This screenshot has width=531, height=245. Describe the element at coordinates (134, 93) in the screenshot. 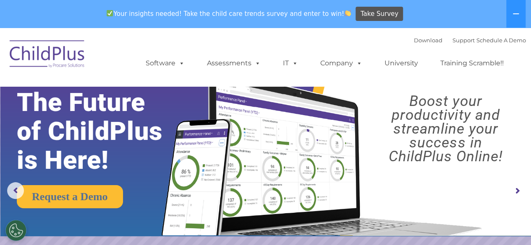

I see `span: Phone number` at that location.